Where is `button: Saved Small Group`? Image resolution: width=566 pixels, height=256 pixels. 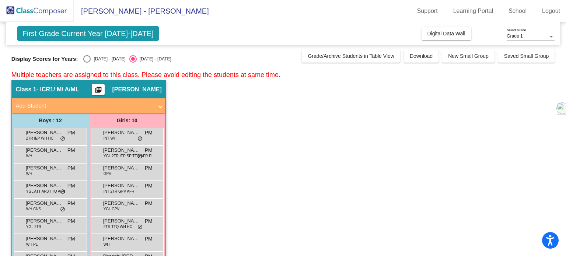
button: Saved Small Group is located at coordinates (526, 56).